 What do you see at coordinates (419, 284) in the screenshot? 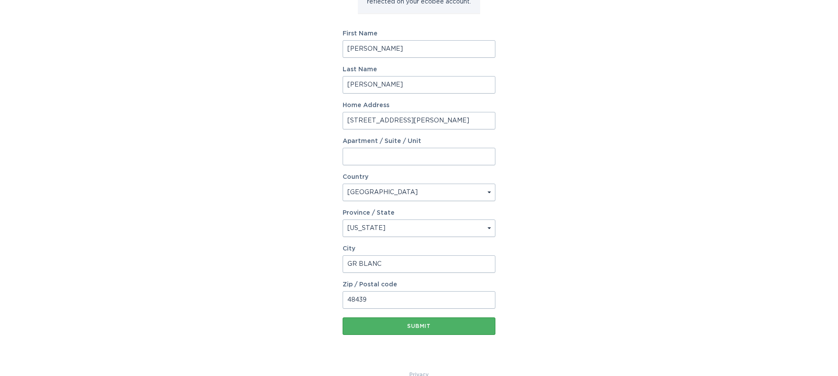
I see `label: Zip / Postal code` at bounding box center [419, 284].